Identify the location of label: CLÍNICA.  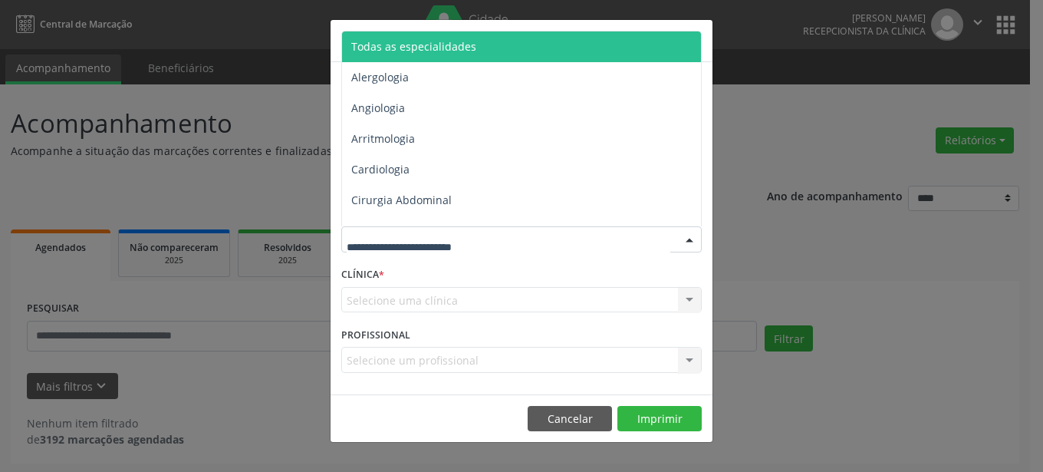
(363, 275).